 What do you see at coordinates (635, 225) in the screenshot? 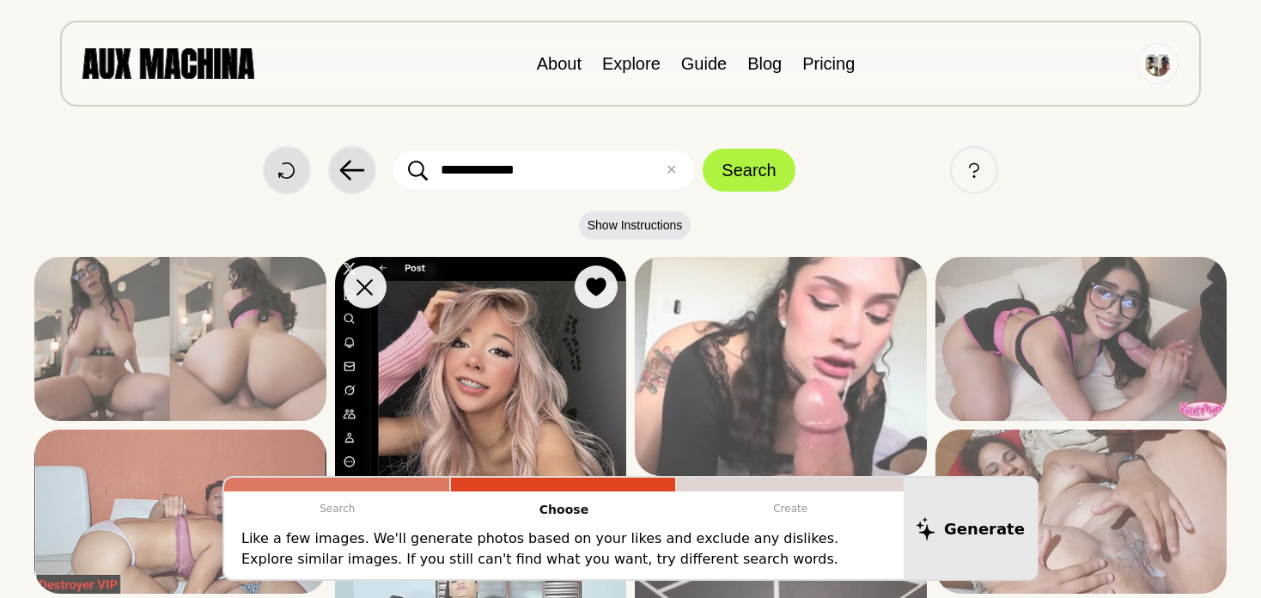
I see `button: Show Instructions` at bounding box center [635, 225].